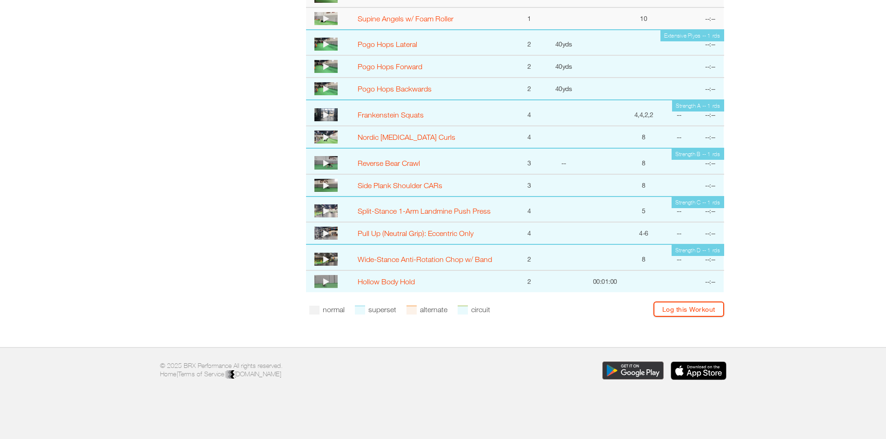 Image resolution: width=886 pixels, height=439 pixels. What do you see at coordinates (327, 310) in the screenshot?
I see `li: normal` at bounding box center [327, 310].